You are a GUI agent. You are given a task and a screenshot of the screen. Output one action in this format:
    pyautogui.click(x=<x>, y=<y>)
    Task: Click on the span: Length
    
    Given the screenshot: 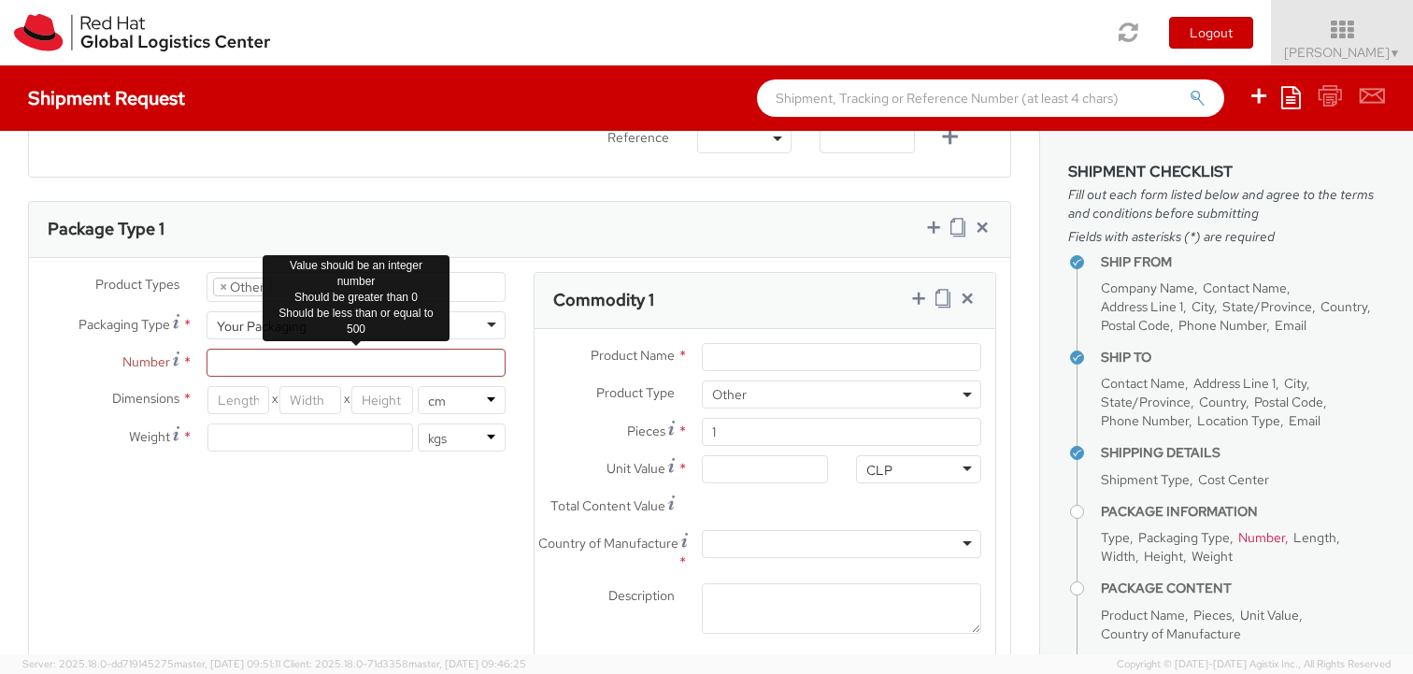 What is the action you would take?
    pyautogui.click(x=1314, y=537)
    